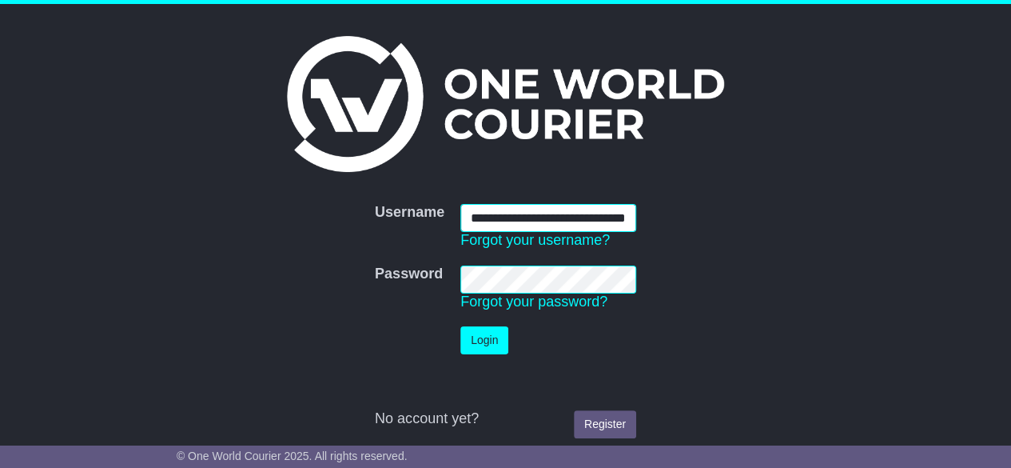 Image resolution: width=1011 pixels, height=468 pixels. I want to click on label: Username, so click(409, 213).